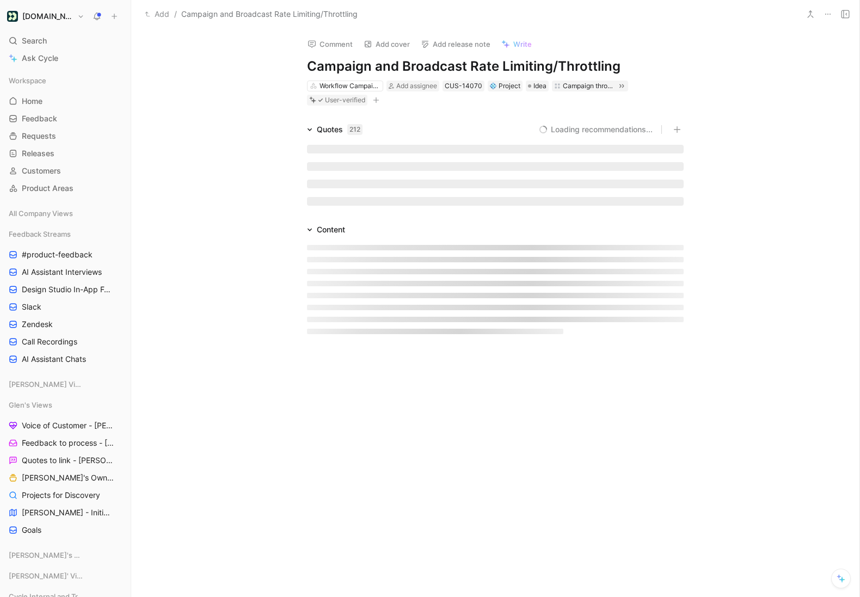  Describe the element at coordinates (13, 16) in the screenshot. I see `img: Customer.io` at that location.